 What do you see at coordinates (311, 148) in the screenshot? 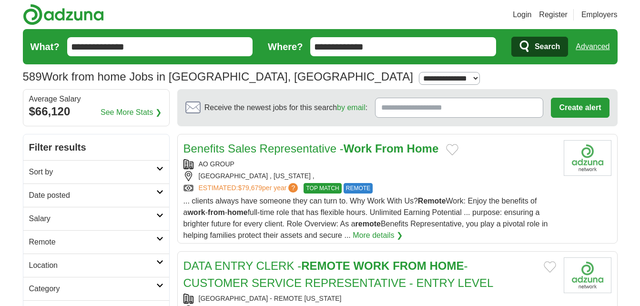
I see `a: Benefits Sales Representative -Work From Home` at bounding box center [311, 148].